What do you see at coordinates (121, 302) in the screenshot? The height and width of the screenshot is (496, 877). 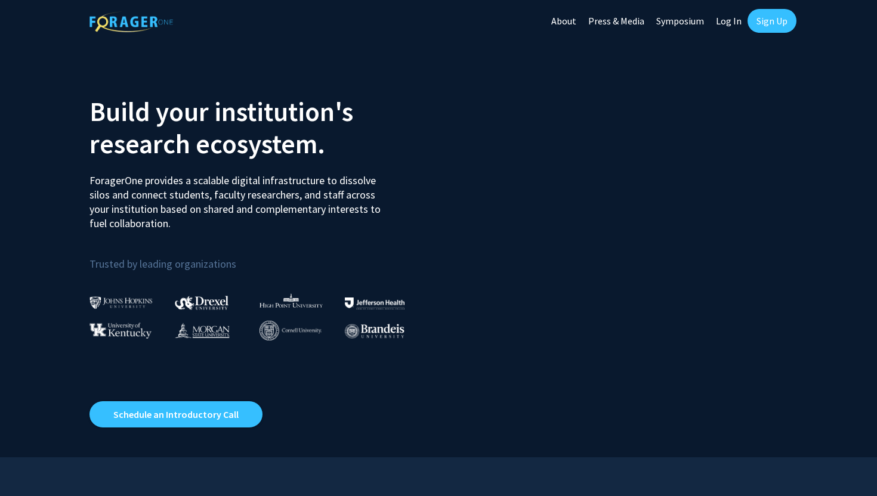 I see `img: Johns Hopkins University` at bounding box center [121, 302].